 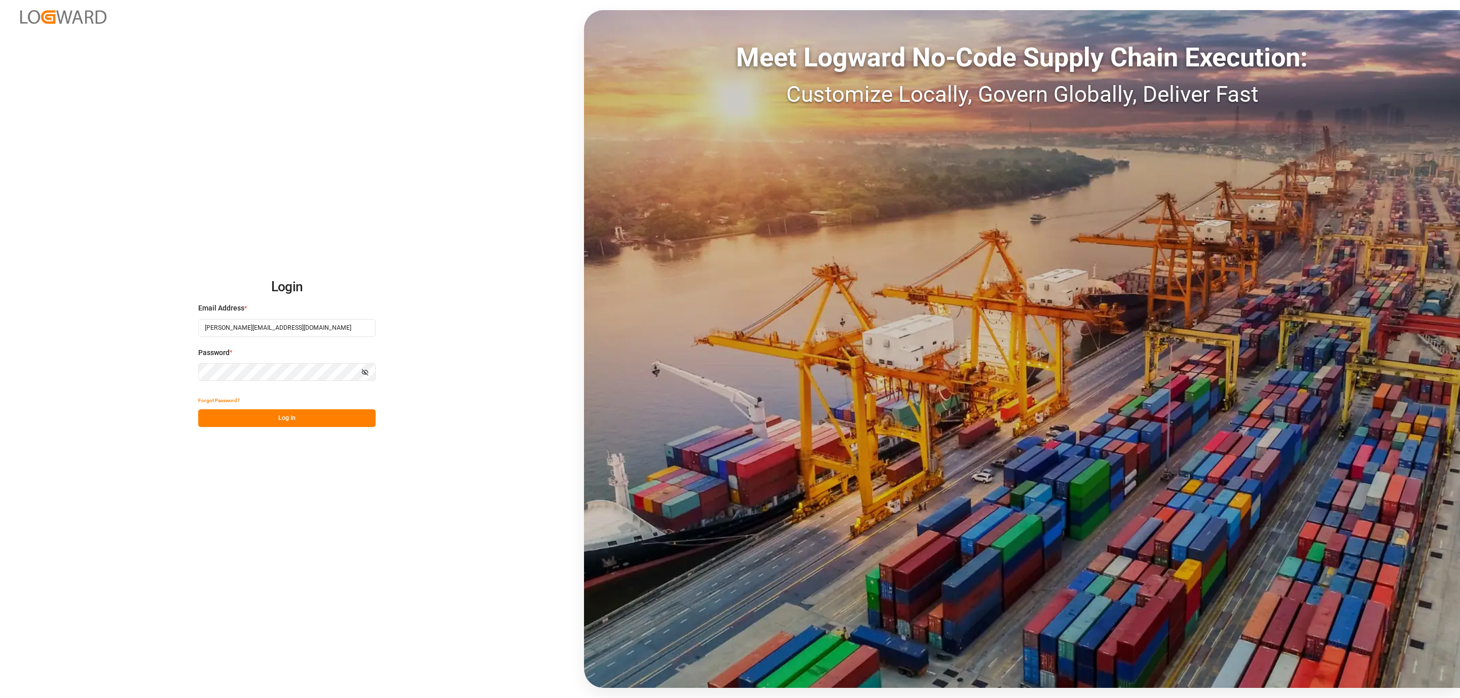 What do you see at coordinates (1022, 58) in the screenshot?
I see `div: Meet Logward No-Code Supply Chain Execution:` at bounding box center [1022, 58].